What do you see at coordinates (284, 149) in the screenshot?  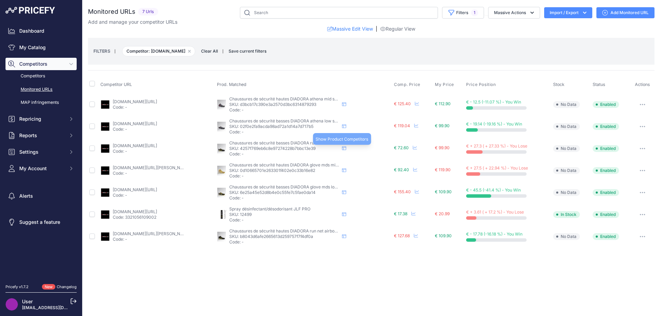 I see `p: SKU: 4257f769eb6c8e97274228b7bbc13e39` at bounding box center [284, 149].